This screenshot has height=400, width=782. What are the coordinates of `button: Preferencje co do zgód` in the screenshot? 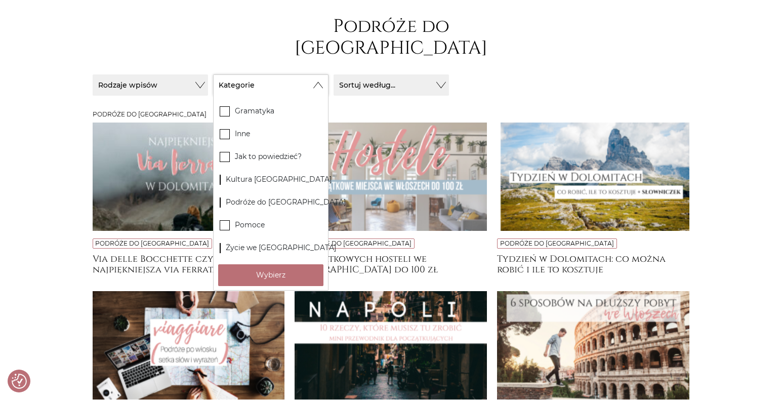 It's located at (19, 381).